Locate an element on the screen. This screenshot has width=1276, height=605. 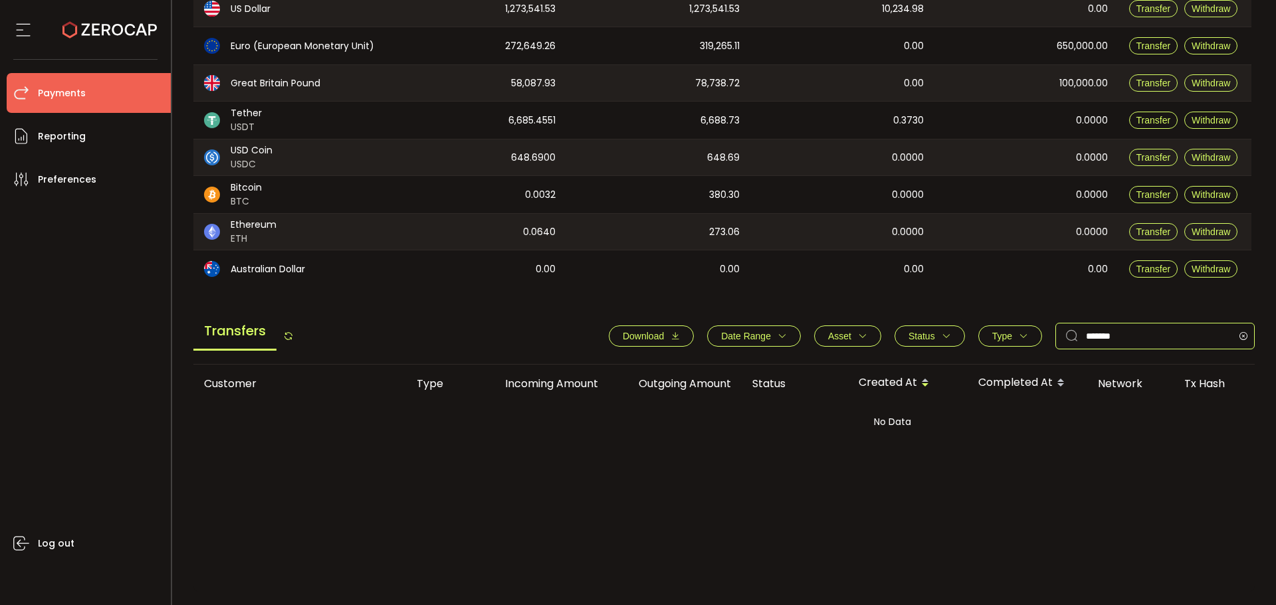
span: 319,265.11 is located at coordinates (720, 46).